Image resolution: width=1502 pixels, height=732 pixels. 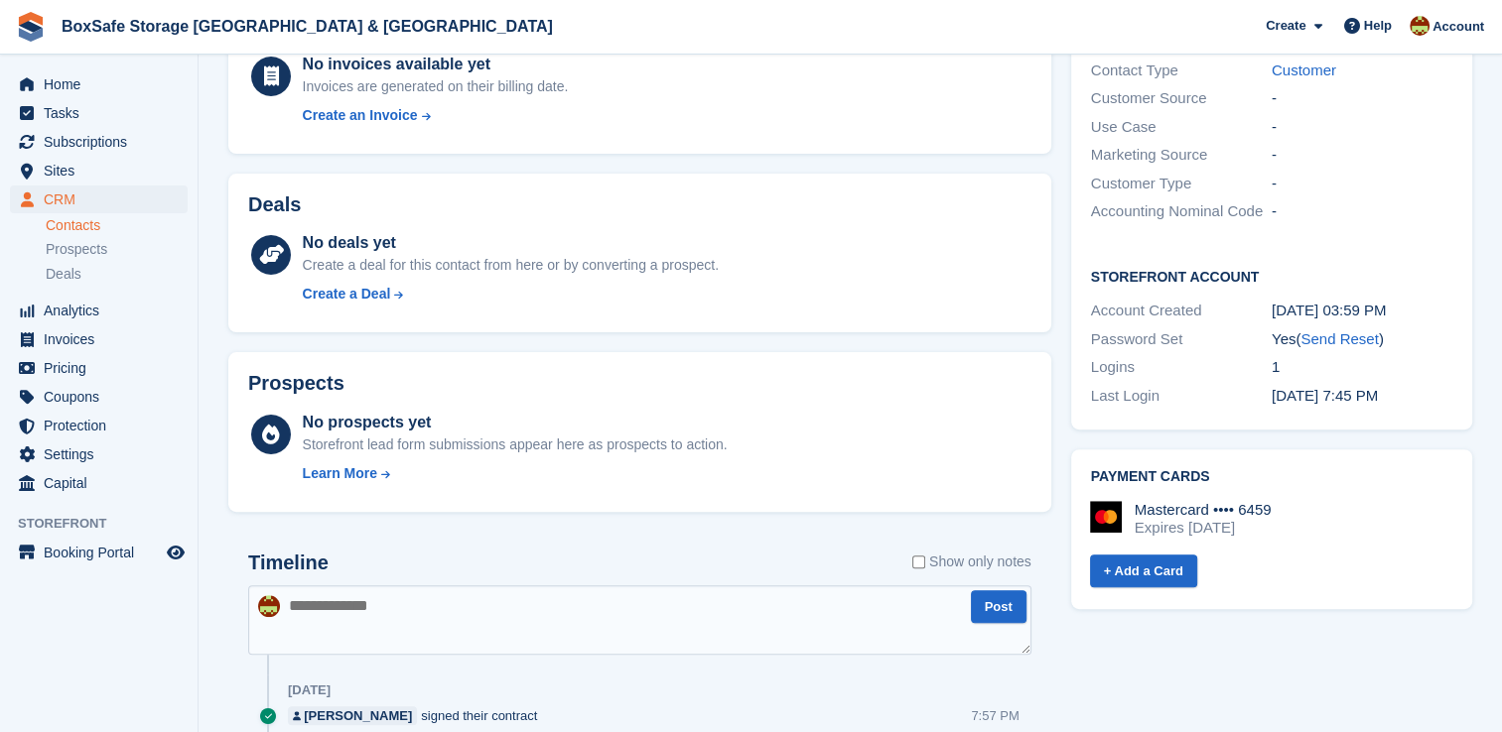 I want to click on div: Password Set, so click(x=1181, y=339).